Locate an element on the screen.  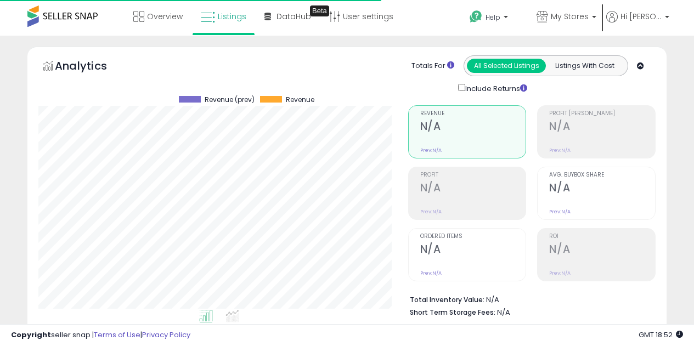
span: N/A is located at coordinates (504, 312).